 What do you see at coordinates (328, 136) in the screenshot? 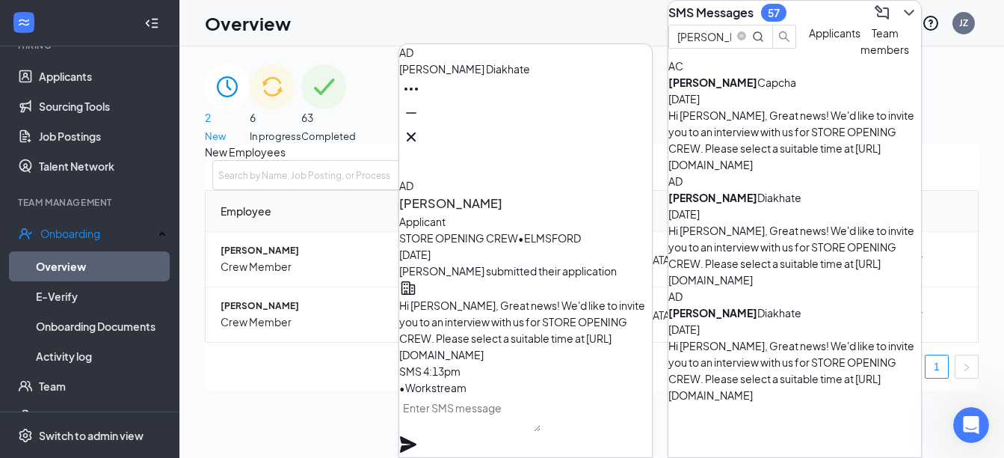
I see `span: Completed` at bounding box center [328, 136].